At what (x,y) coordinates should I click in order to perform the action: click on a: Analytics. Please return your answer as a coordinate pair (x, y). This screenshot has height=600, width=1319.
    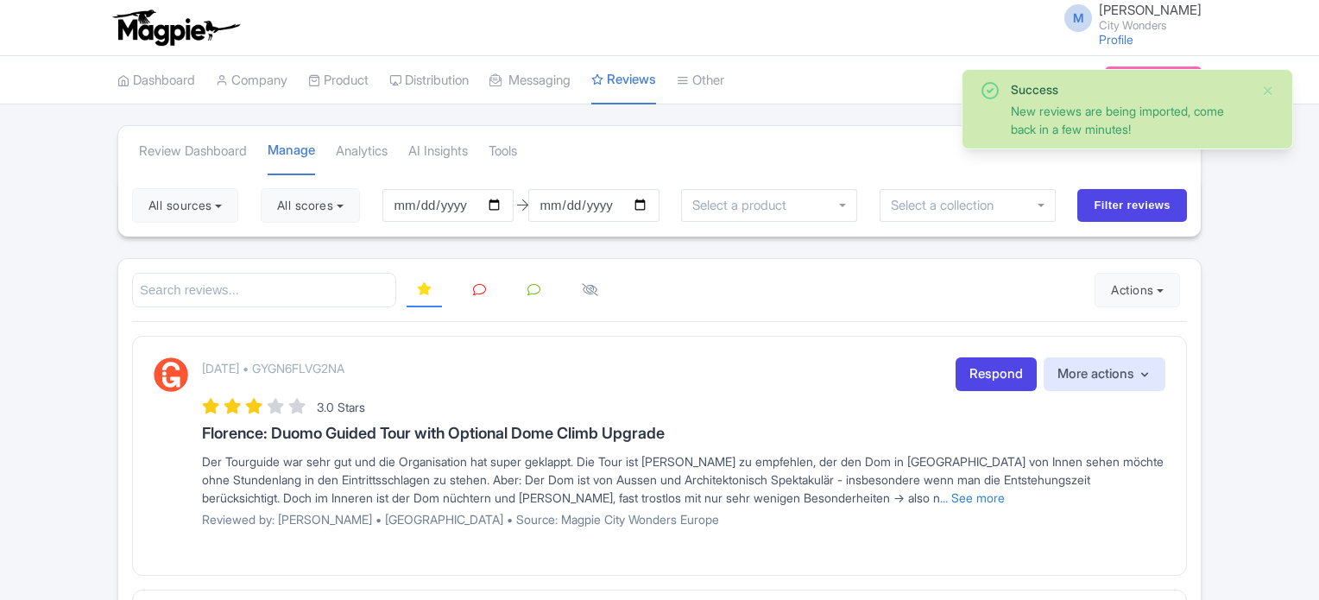
    Looking at the image, I should click on (362, 151).